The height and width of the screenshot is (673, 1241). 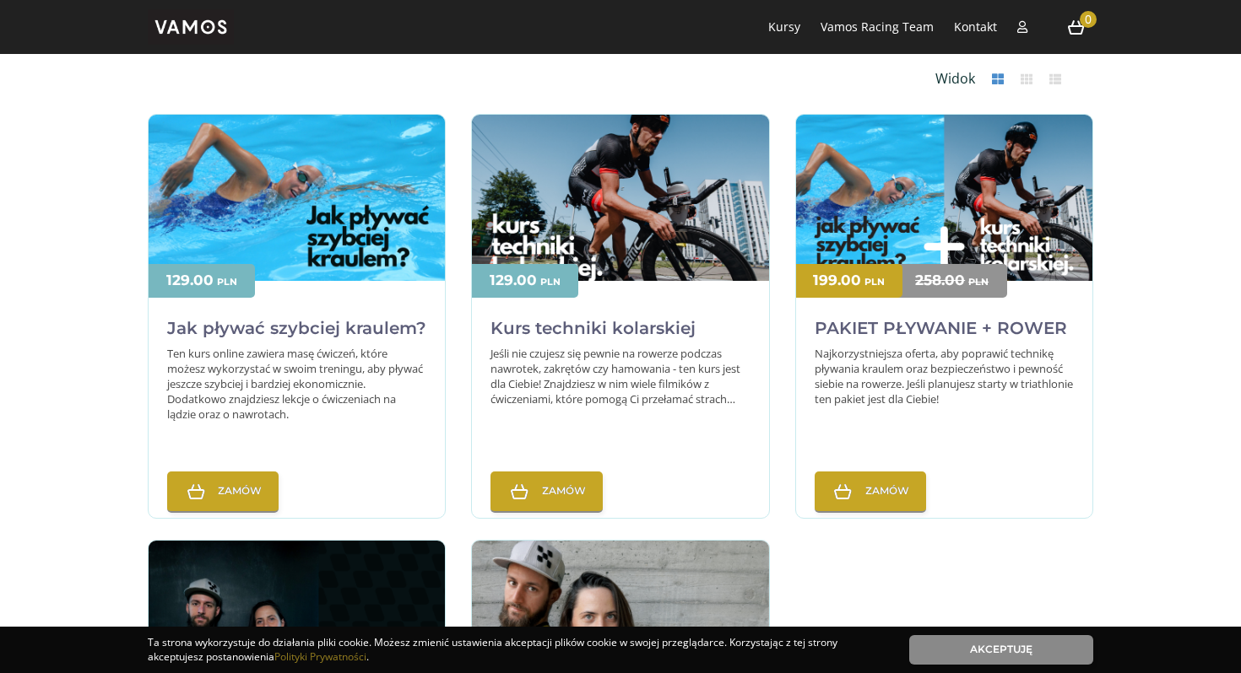 I want to click on a: Jak pływać szybciej kraulem?, so click(x=296, y=333).